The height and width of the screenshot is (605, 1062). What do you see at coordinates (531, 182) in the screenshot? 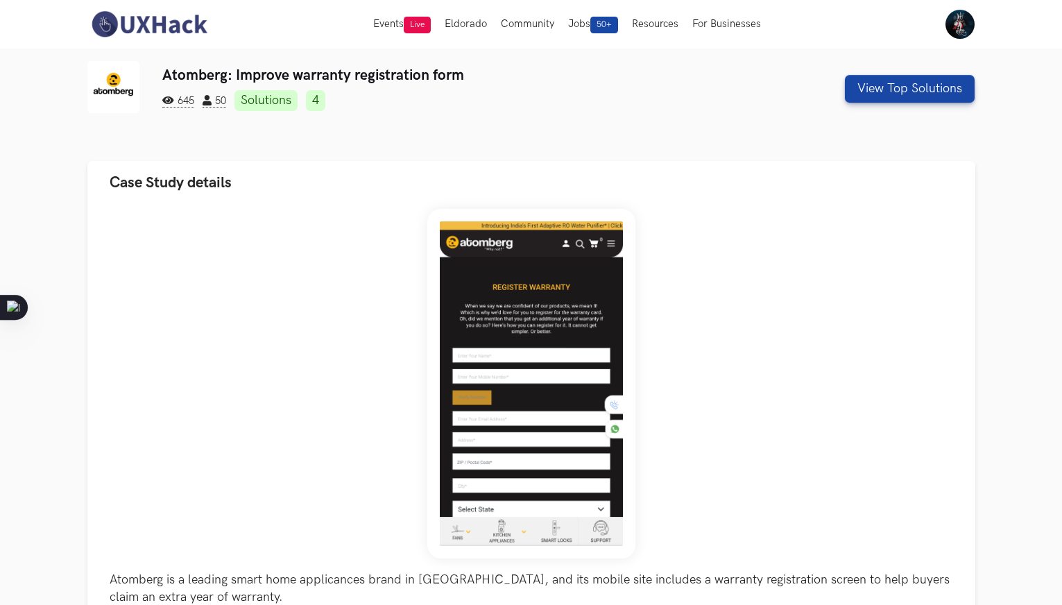
I see `button: Case Study details` at bounding box center [531, 182].